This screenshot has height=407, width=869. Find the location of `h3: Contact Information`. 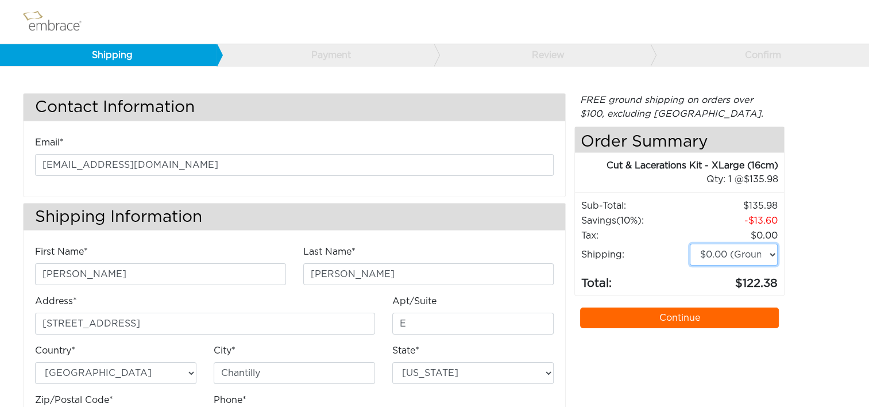

h3: Contact Information is located at coordinates (294, 107).